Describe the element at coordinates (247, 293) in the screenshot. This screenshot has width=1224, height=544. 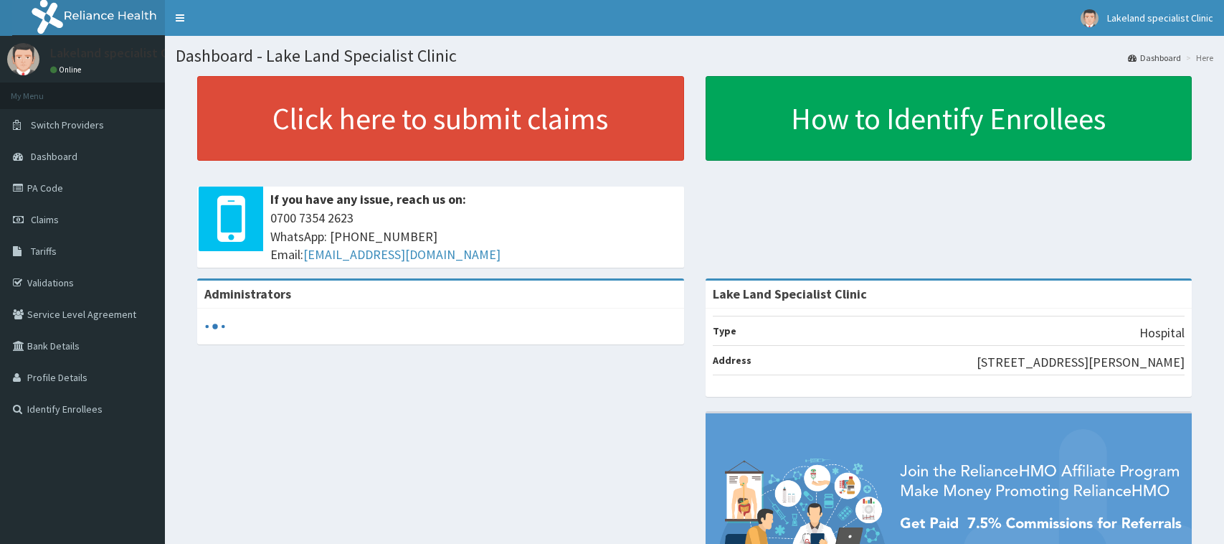
I see `b: Administrators` at that location.